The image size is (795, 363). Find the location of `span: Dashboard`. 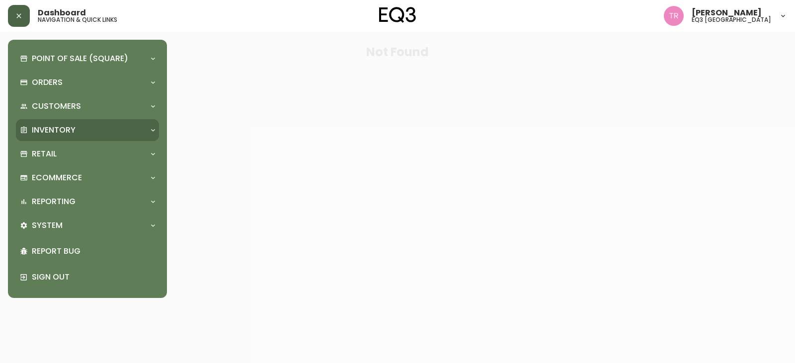

span: Dashboard is located at coordinates (62, 13).